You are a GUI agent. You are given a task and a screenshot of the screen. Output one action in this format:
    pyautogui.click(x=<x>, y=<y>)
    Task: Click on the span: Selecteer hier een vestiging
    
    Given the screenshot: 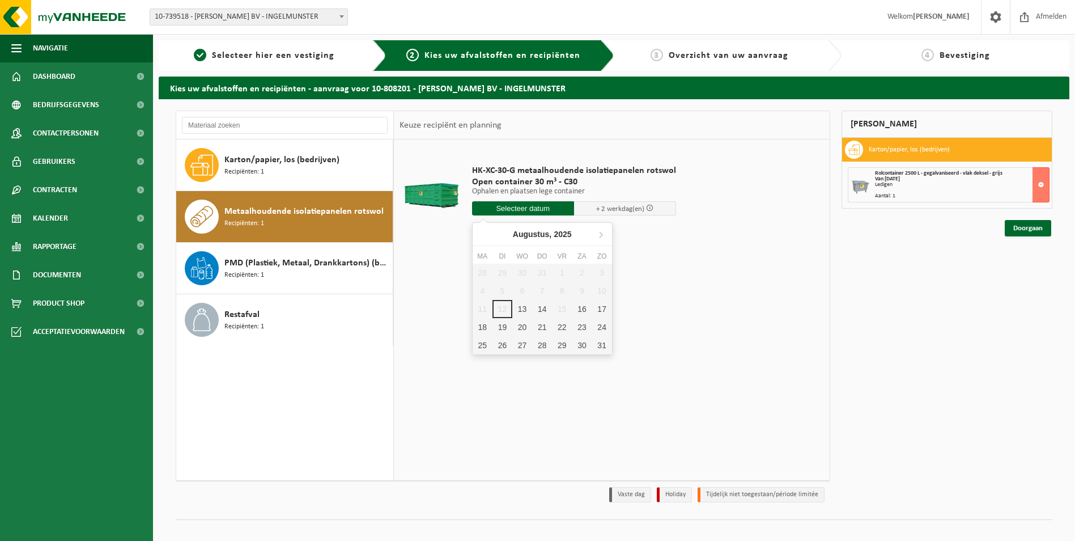 What is the action you would take?
    pyautogui.click(x=273, y=56)
    